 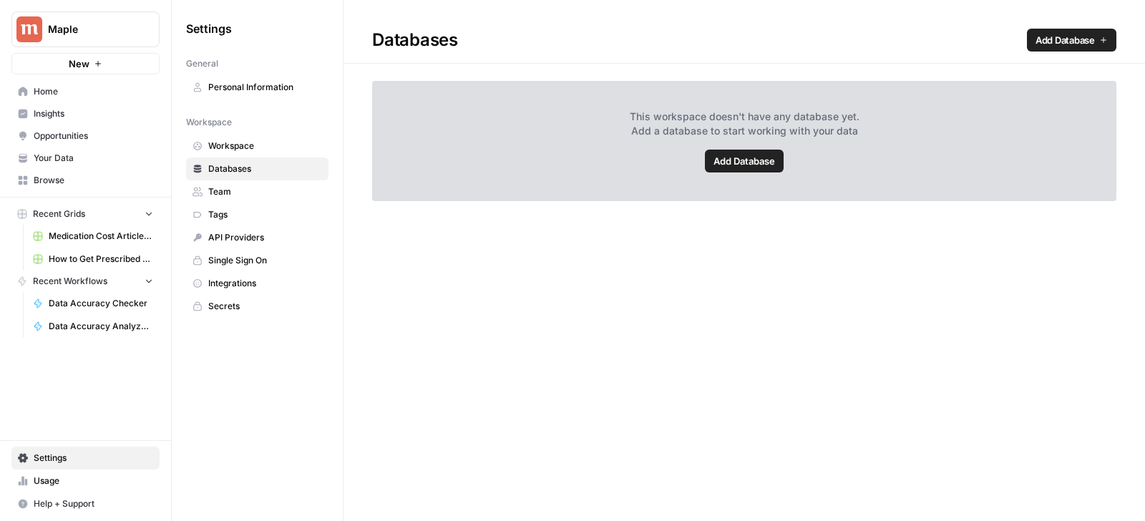 I want to click on span: Home, so click(x=93, y=92).